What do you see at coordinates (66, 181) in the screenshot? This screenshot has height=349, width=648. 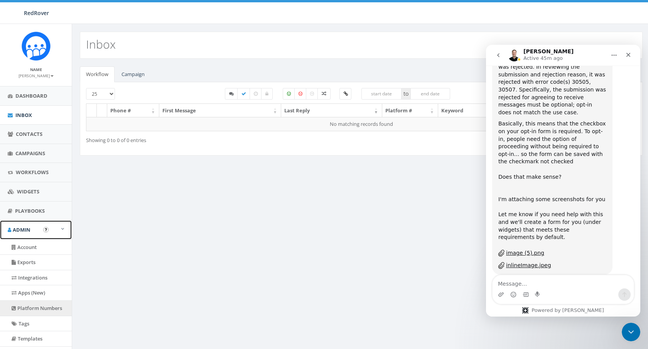 I see `div: Let me know if you need help with this and we'll create a form for you (under widgets) that meets...` at bounding box center [66, 181].